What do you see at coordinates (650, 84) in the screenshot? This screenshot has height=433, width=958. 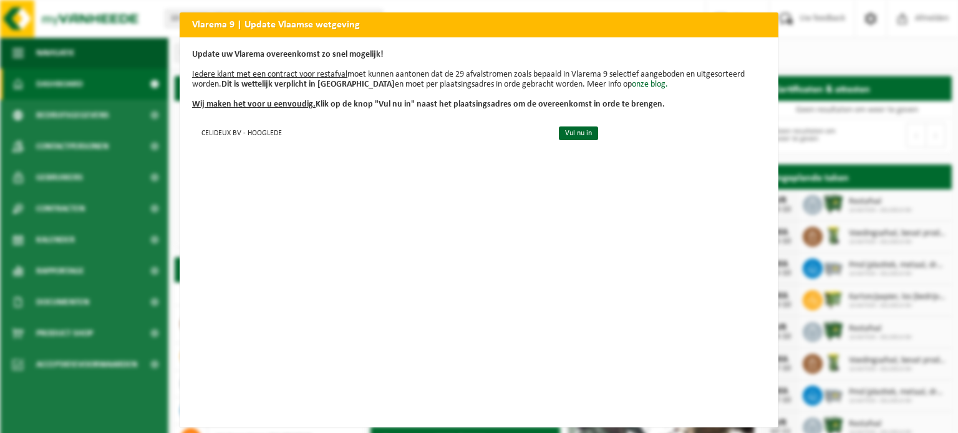 I see `a: onze blog.` at bounding box center [650, 84].